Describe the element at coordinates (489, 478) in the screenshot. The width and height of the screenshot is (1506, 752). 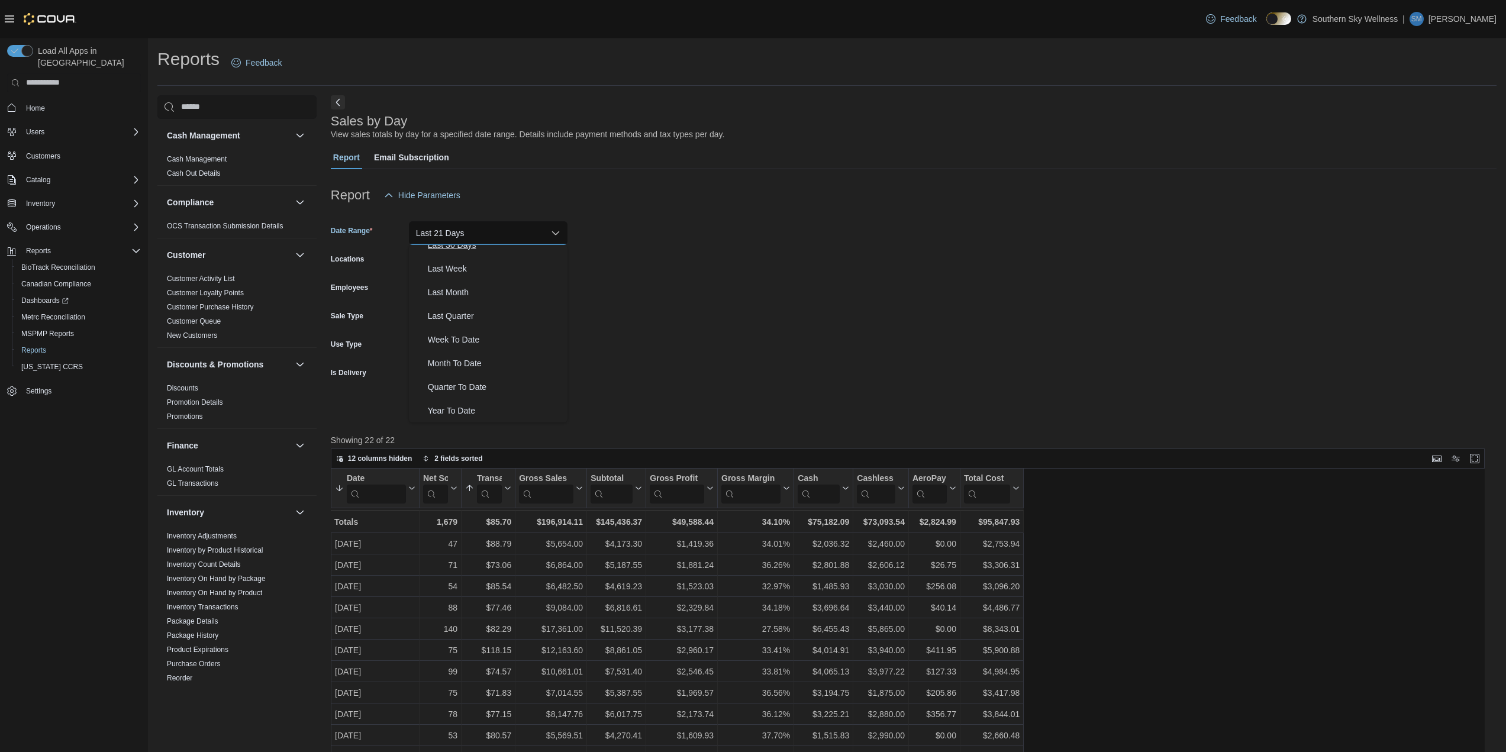
I see `div: Transaction Average` at that location.